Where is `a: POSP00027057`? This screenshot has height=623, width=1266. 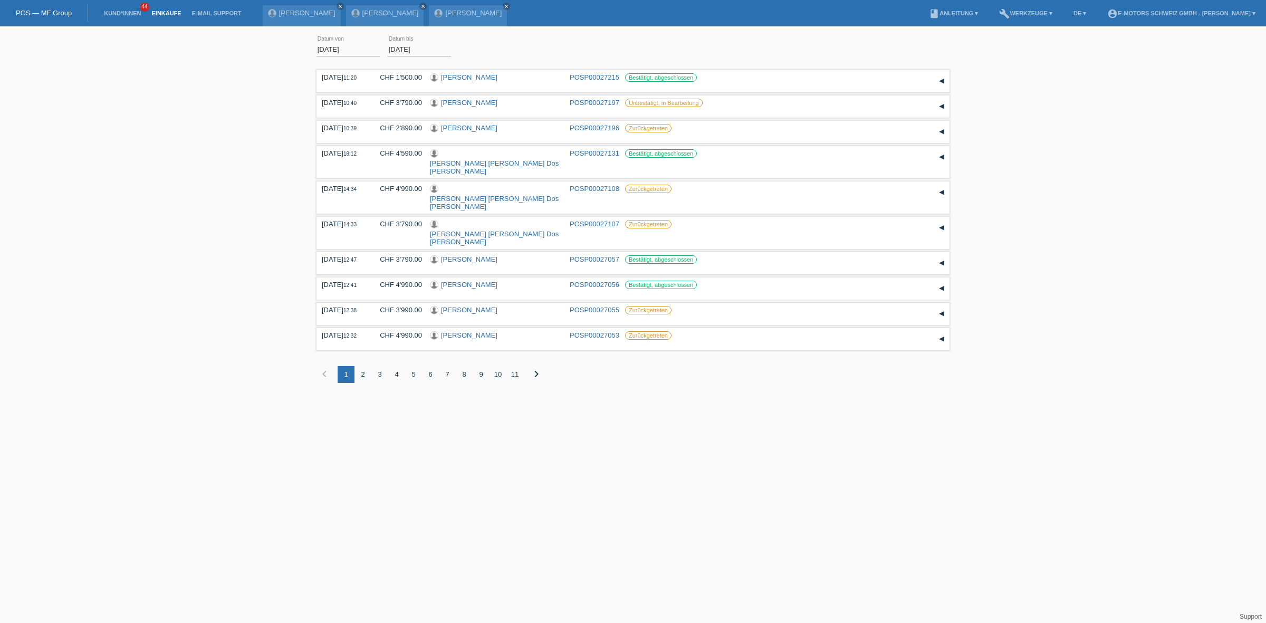 a: POSP00027057 is located at coordinates (594, 259).